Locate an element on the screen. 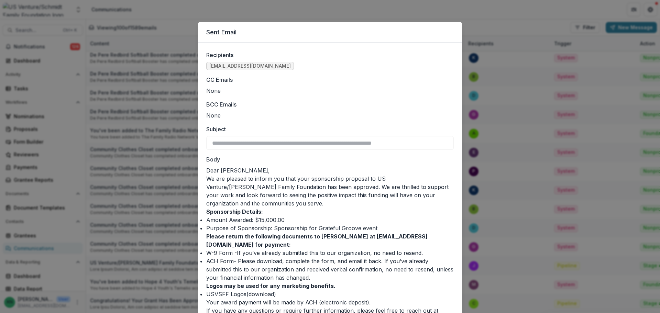 The height and width of the screenshot is (313, 660). strong: Logos may be used for any marketing benefits. is located at coordinates (271, 286).